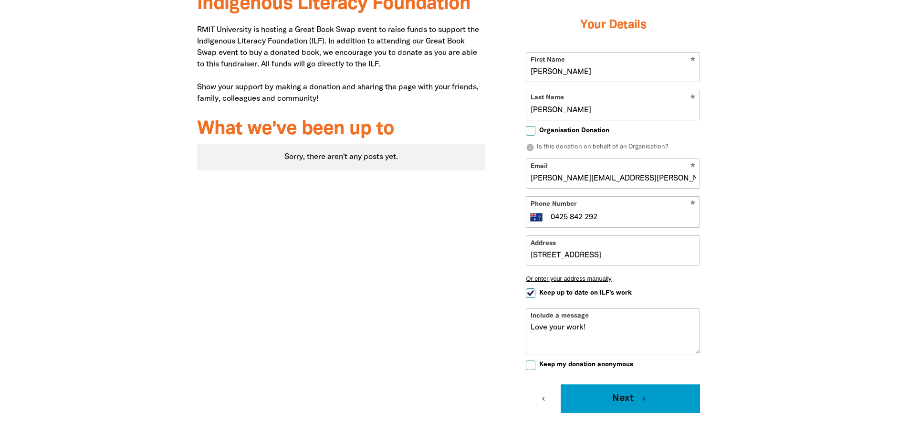 The width and height of the screenshot is (909, 435). Describe the element at coordinates (341, 129) in the screenshot. I see `h3: What we've been up to` at that location.